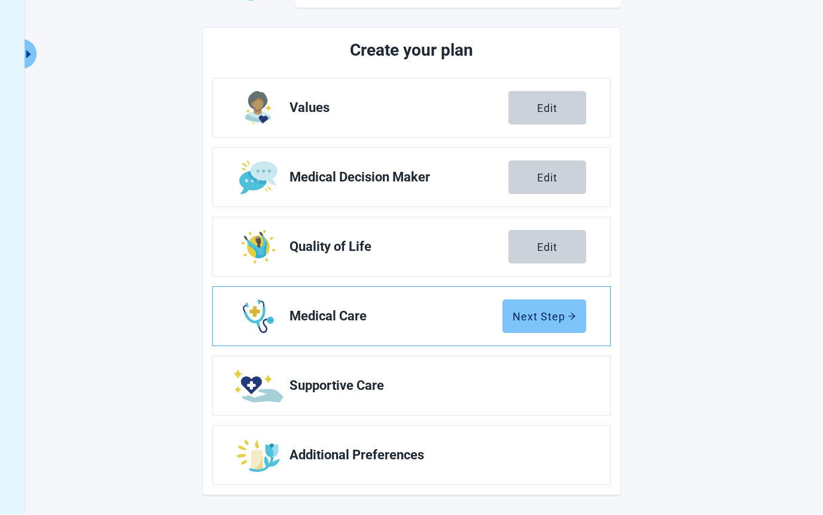 This screenshot has width=823, height=515. I want to click on button: Next Steparrow-right, so click(544, 317).